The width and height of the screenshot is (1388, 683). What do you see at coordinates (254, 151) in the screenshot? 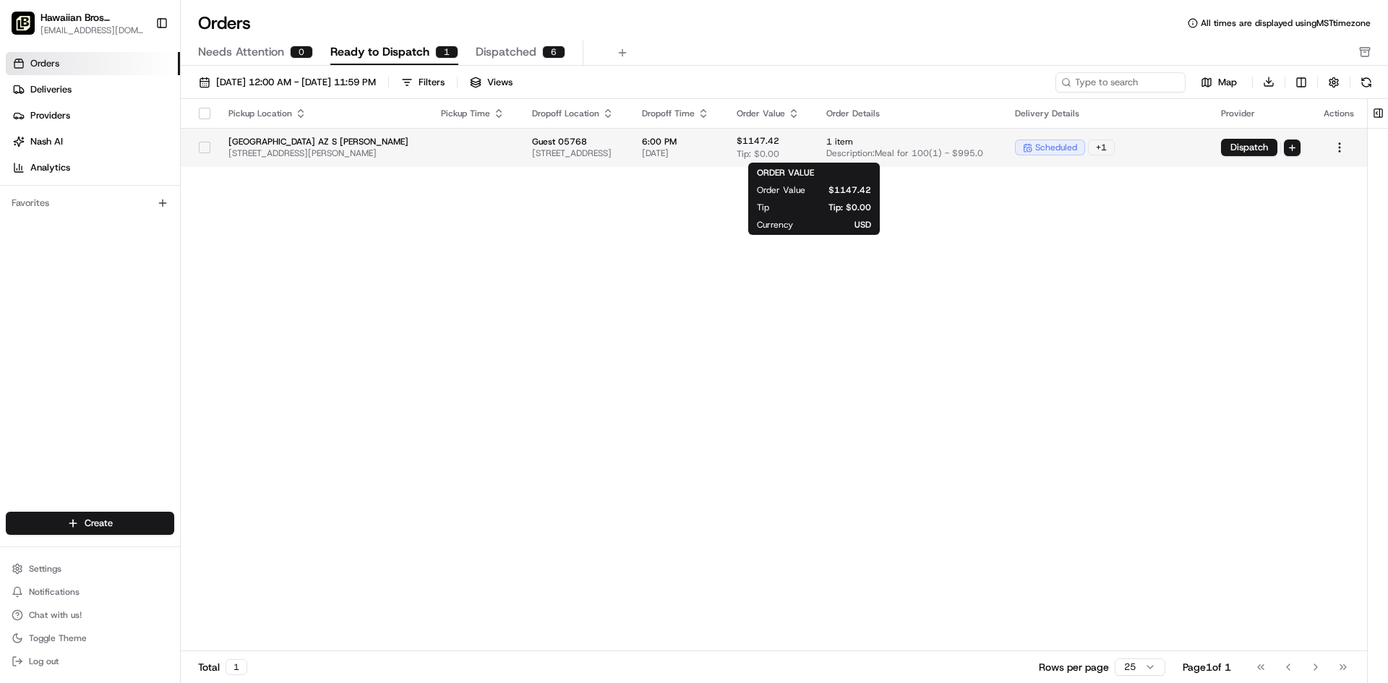
I see `button: Start new chat` at bounding box center [254, 151].